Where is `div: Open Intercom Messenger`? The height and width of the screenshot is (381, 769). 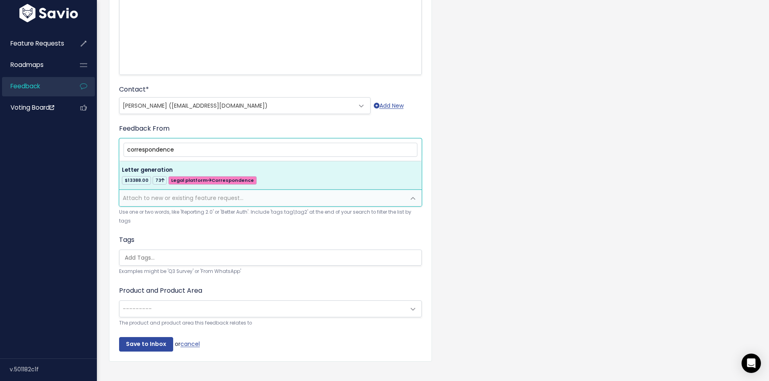
div: Open Intercom Messenger is located at coordinates (751, 364).